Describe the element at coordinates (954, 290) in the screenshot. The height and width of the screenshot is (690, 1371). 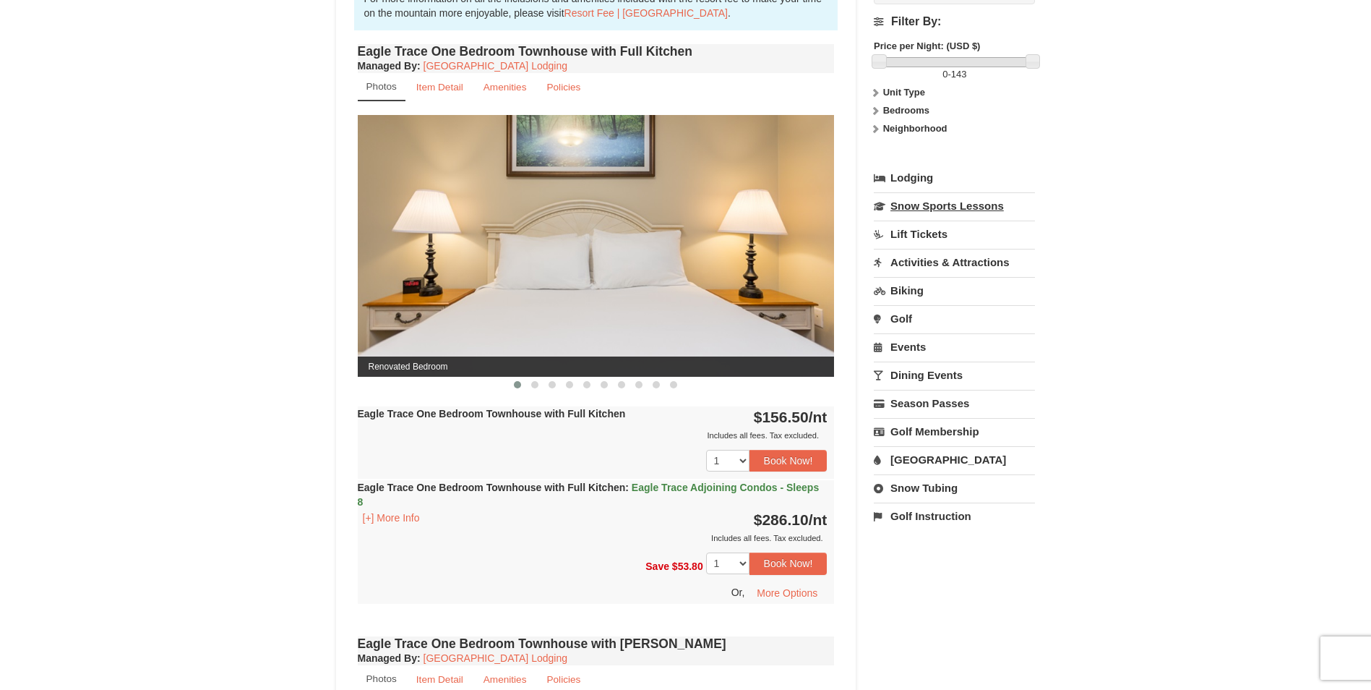
I see `a: Biking` at that location.